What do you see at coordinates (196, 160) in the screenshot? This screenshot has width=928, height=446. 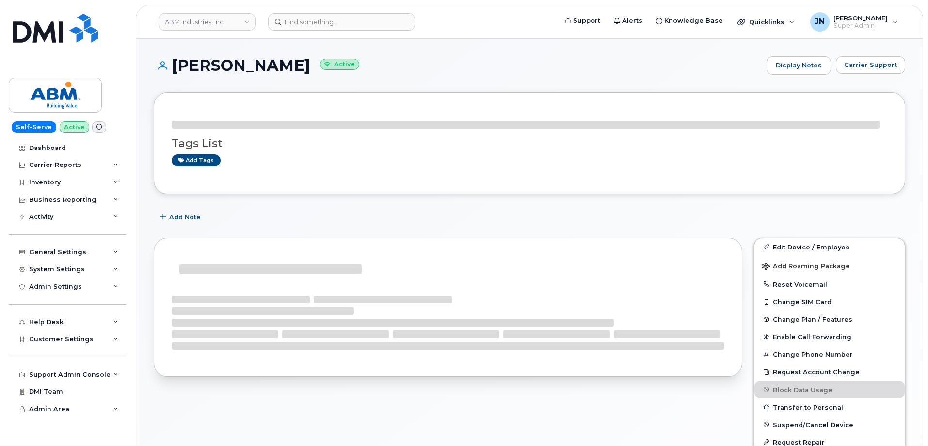 I see `a: Add tags` at bounding box center [196, 160].